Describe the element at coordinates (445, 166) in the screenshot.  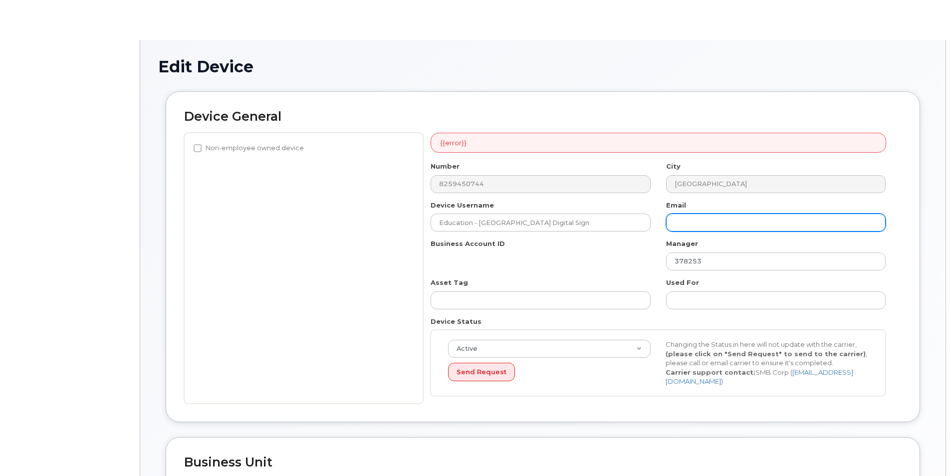
I see `label: Number` at that location.